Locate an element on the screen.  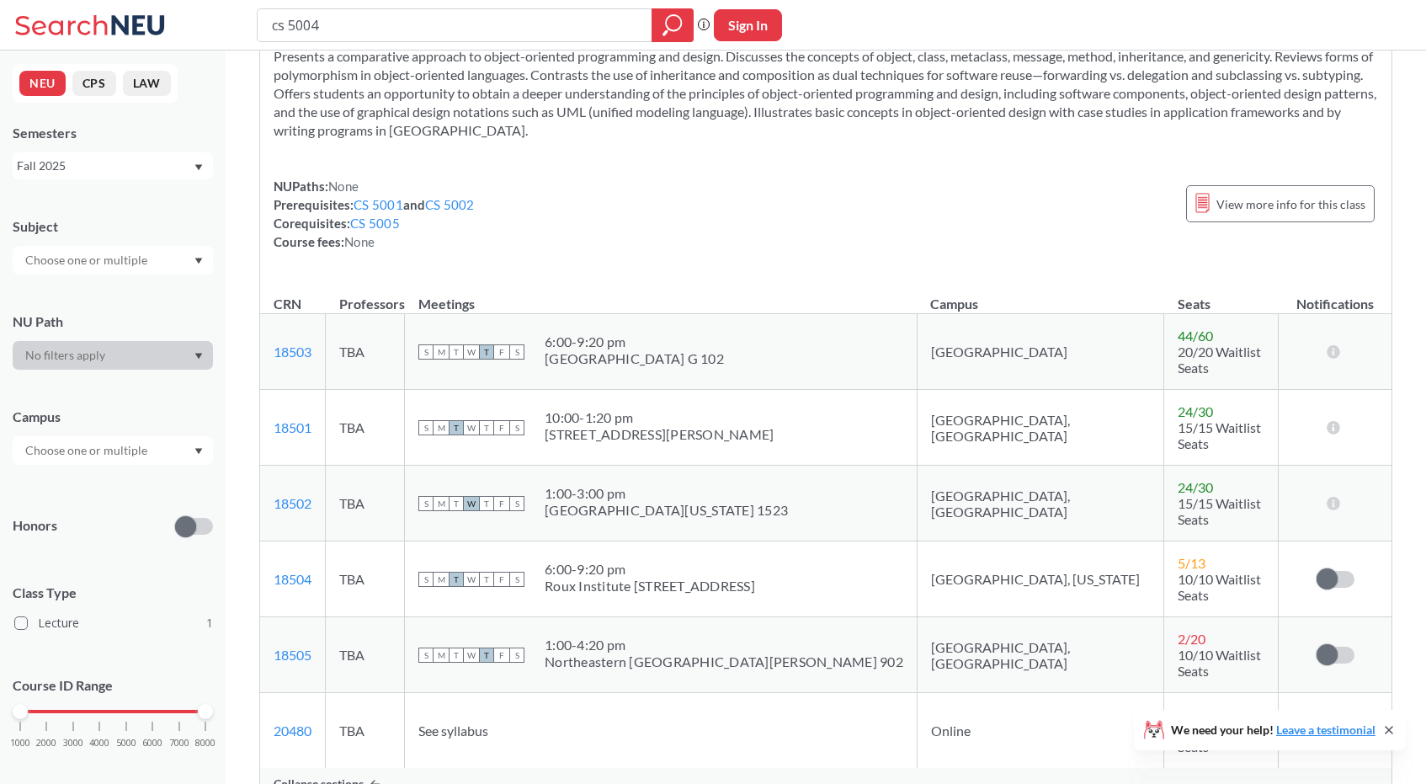
div: Subject is located at coordinates (113, 226).